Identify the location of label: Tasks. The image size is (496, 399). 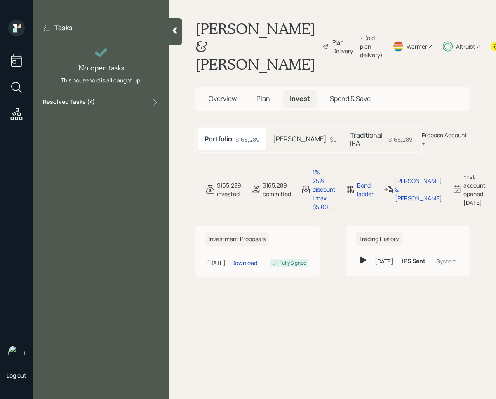
(63, 28).